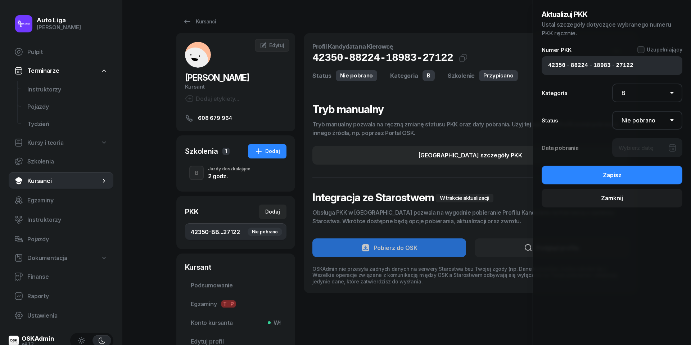 Image resolution: width=691 pixels, height=345 pixels. I want to click on a: Finanse, so click(61, 276).